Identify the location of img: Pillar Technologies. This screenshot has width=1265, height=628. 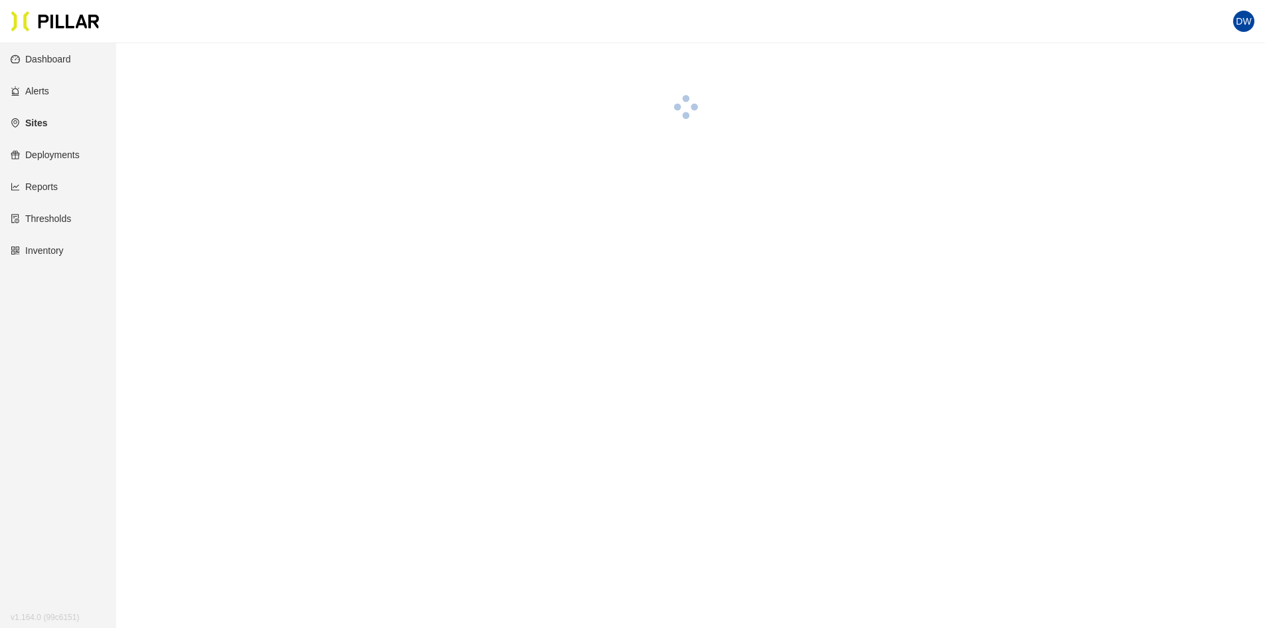
(55, 21).